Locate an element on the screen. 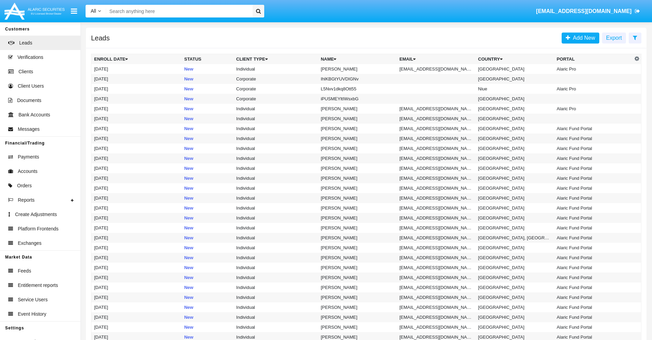  th: Name is located at coordinates (357, 59).